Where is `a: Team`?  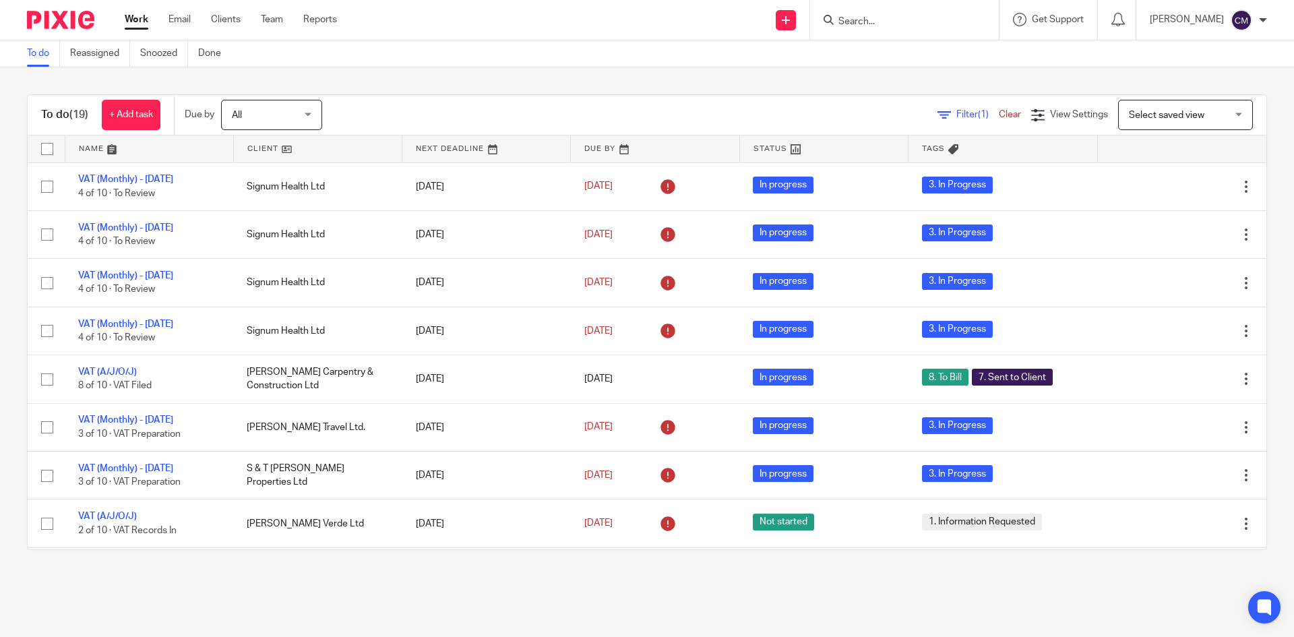 a: Team is located at coordinates (272, 20).